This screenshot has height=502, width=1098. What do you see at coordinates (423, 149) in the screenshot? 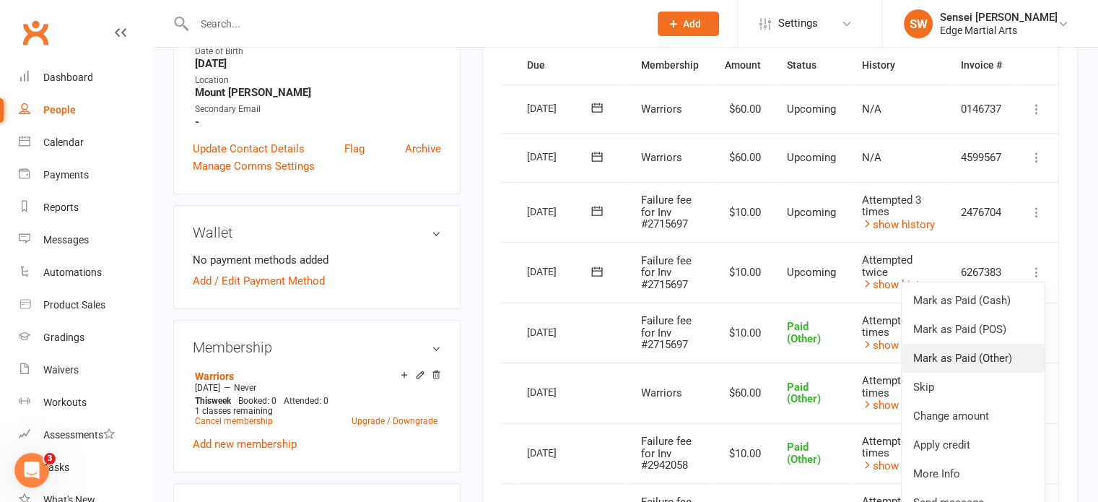
I see `a: Archive` at bounding box center [423, 149].